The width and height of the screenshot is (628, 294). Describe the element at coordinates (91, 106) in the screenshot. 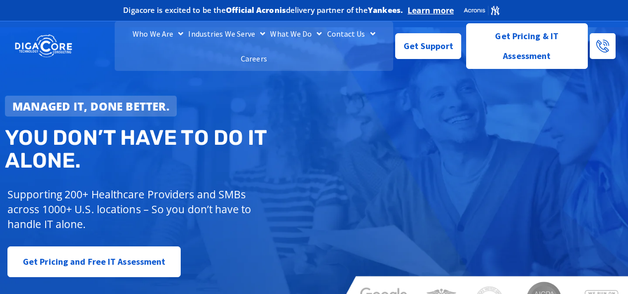

I see `strong: Managed IT, done better.` at that location.